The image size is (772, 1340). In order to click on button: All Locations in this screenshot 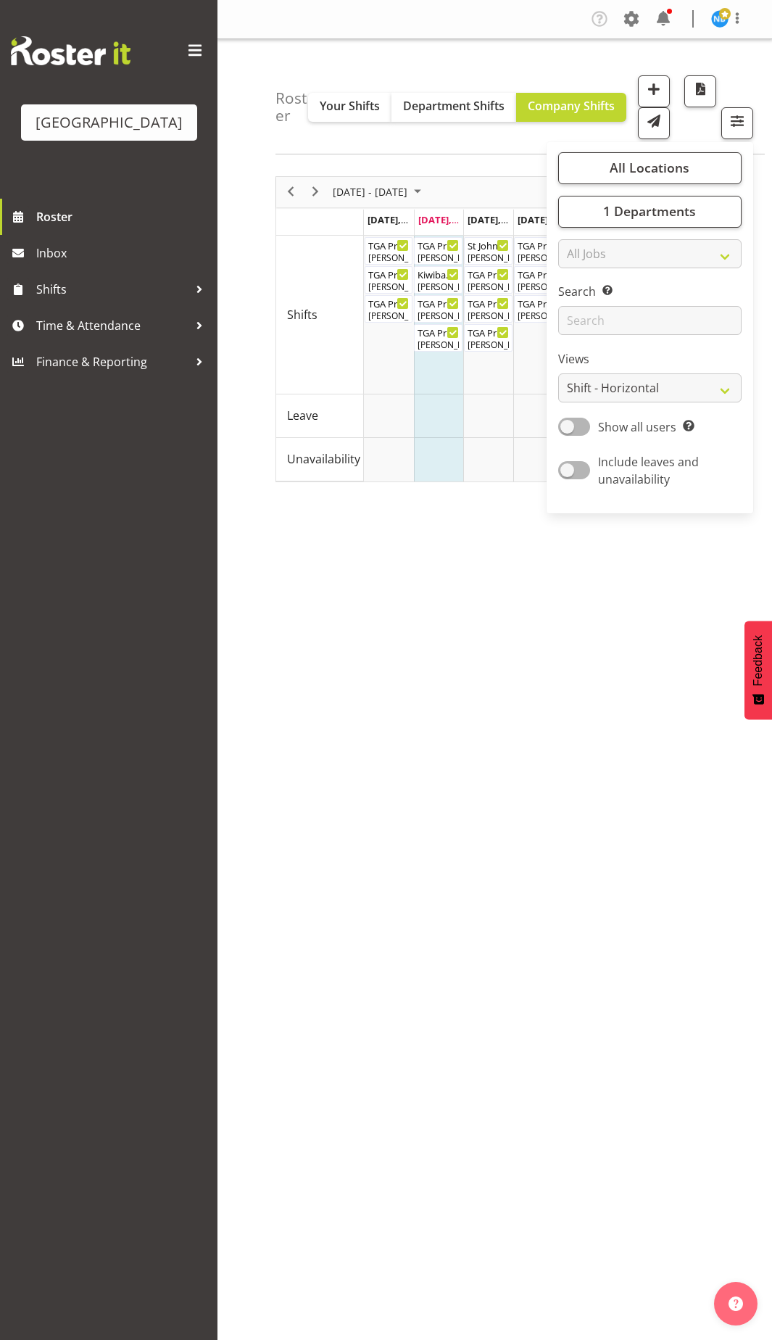, I will do `click(650, 168)`.